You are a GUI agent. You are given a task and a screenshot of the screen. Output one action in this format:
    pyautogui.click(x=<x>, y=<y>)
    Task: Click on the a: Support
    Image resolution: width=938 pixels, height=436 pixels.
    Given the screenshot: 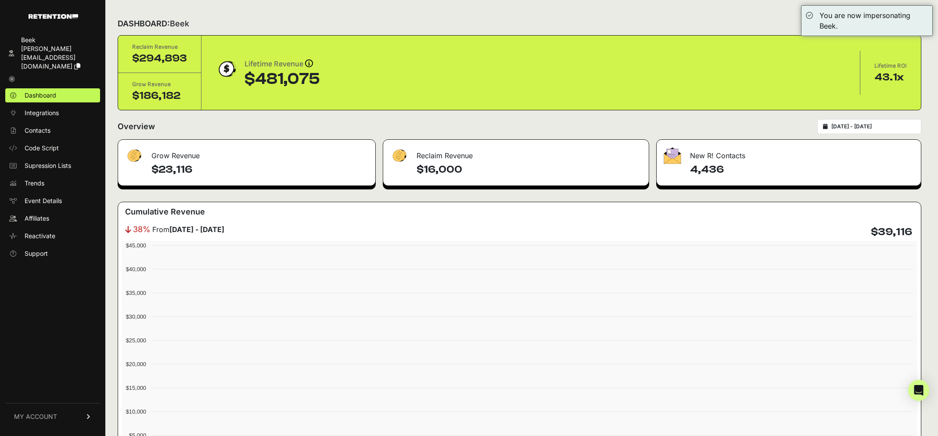 What is the action you would take?
    pyautogui.click(x=53, y=253)
    